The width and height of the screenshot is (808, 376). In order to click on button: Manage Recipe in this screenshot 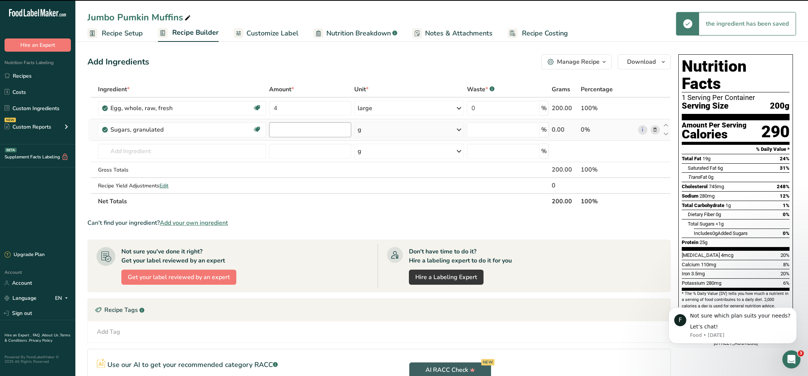, I will do `click(576, 62)`.